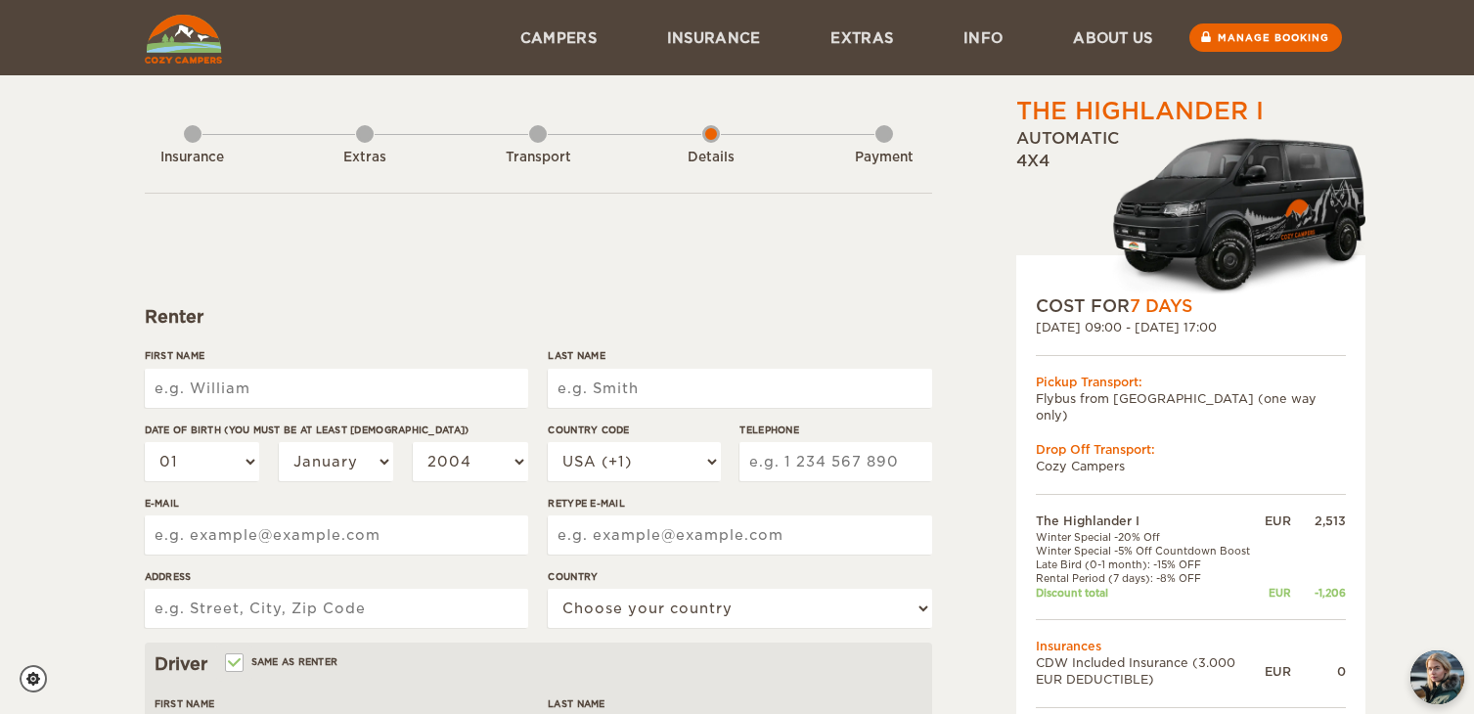  I want to click on label: Country, so click(739, 576).